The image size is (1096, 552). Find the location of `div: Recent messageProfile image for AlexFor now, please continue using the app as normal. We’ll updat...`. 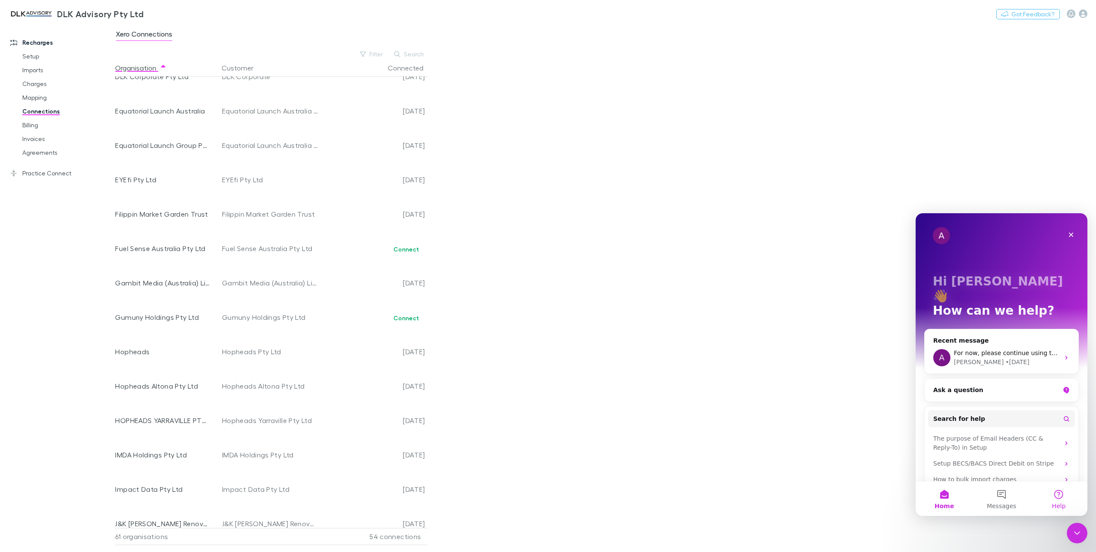

div: Recent messageProfile image for AlexFor now, please continue using the app as normal. We’ll updat... is located at coordinates (86, 138).